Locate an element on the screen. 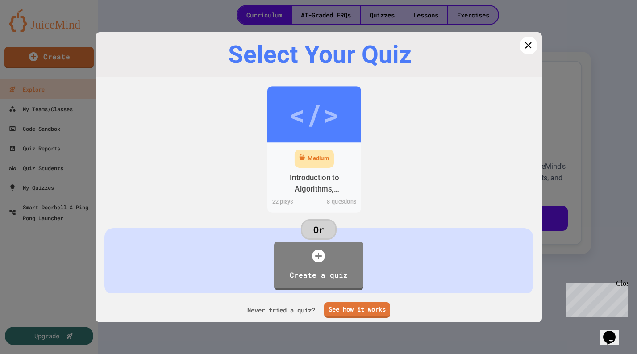  div: Introduction to Algorithms, Programming, and Compilers is located at coordinates (314, 184).